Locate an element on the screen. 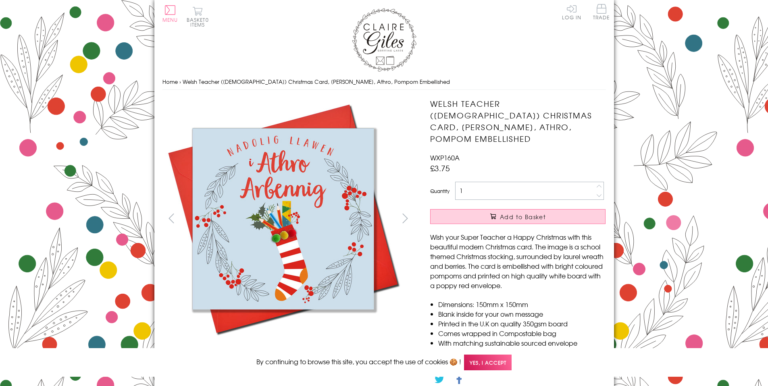  li: Blank inside for your own message is located at coordinates (522, 314).